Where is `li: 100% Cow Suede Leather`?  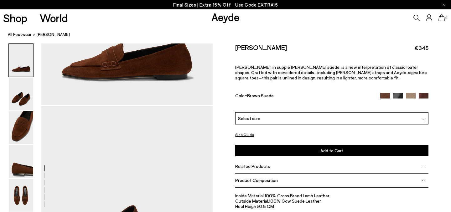
li: 100% Cow Suede Leather is located at coordinates (332, 201).